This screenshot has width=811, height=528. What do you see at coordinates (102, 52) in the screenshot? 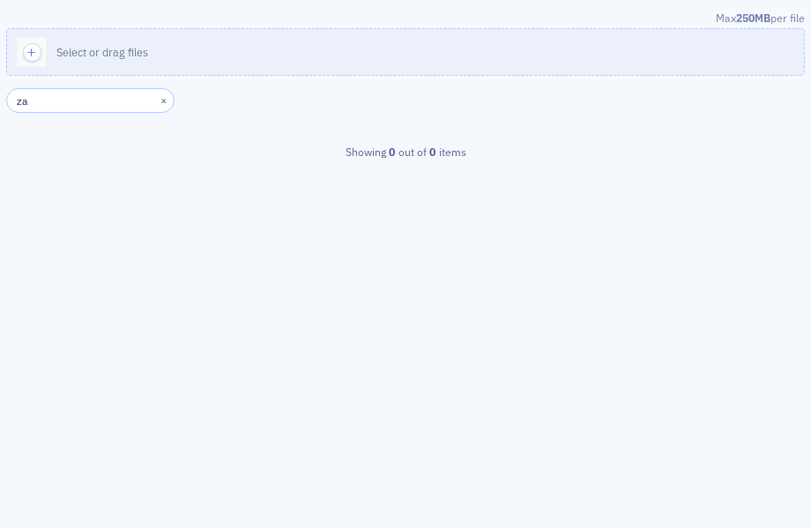
I see `span: Select or drag files` at bounding box center [102, 52].